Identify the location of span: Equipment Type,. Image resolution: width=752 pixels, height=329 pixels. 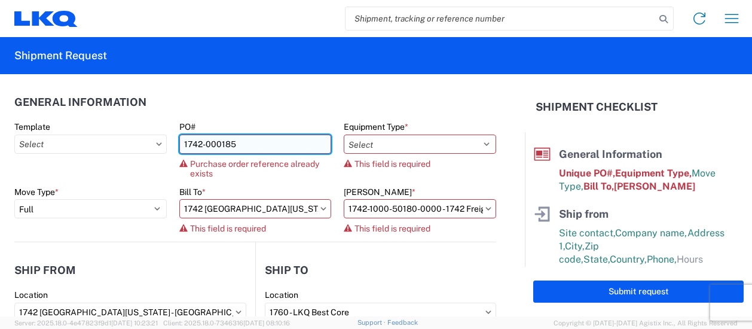
(653, 173).